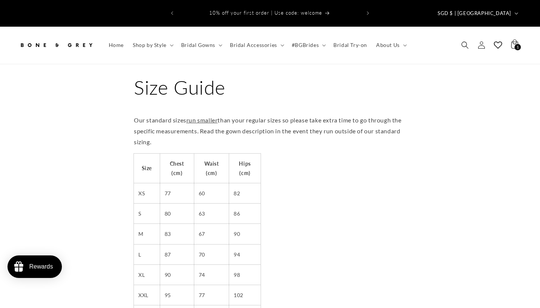 The image size is (540, 308). What do you see at coordinates (212, 274) in the screenshot?
I see `td: 74` at bounding box center [212, 274].